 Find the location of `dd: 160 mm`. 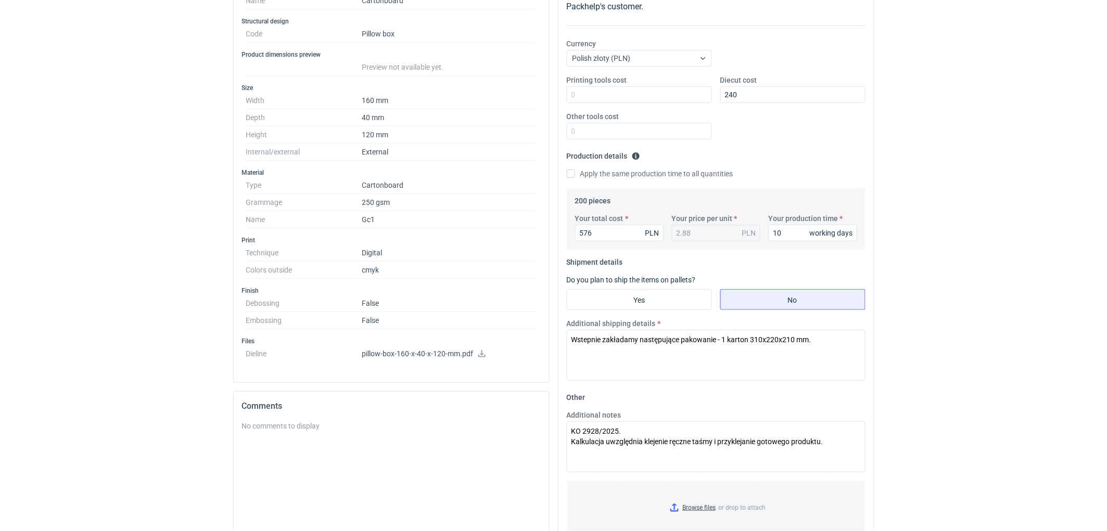

dd: 160 mm is located at coordinates (449, 100).